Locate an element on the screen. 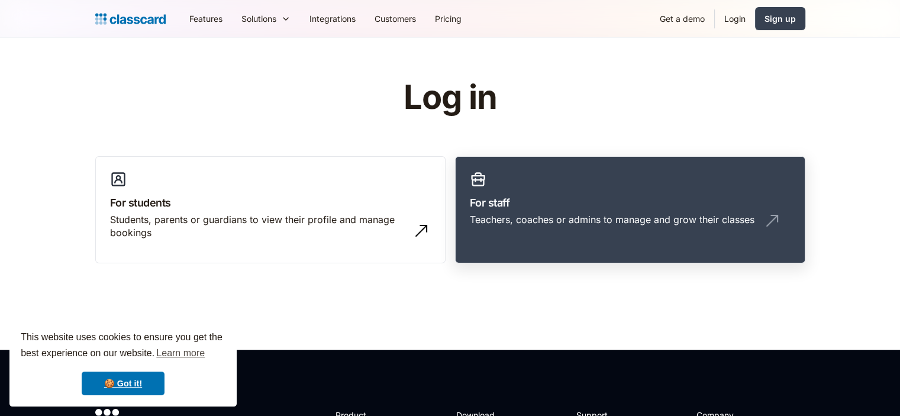 The image size is (900, 416). div: Students, parents or guardians to view their profile and manage bookings is located at coordinates (258, 226).